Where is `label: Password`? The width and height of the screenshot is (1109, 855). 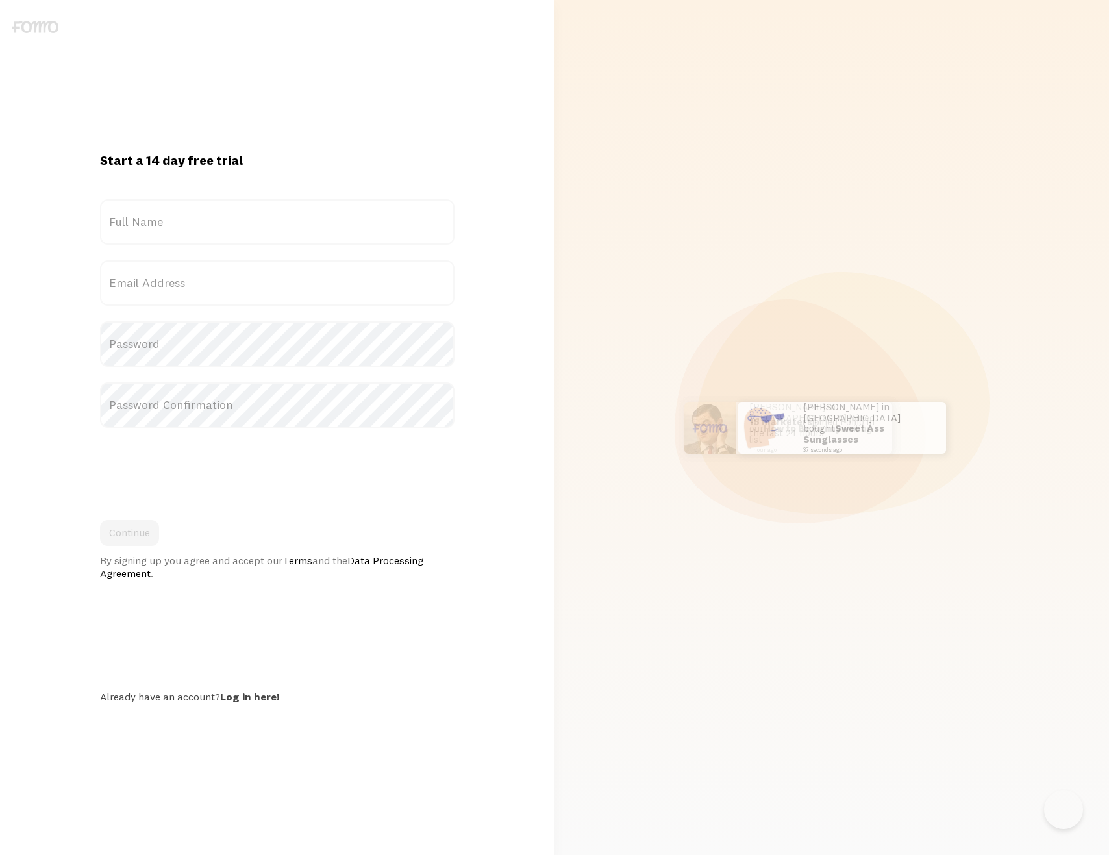
label: Password is located at coordinates (277, 344).